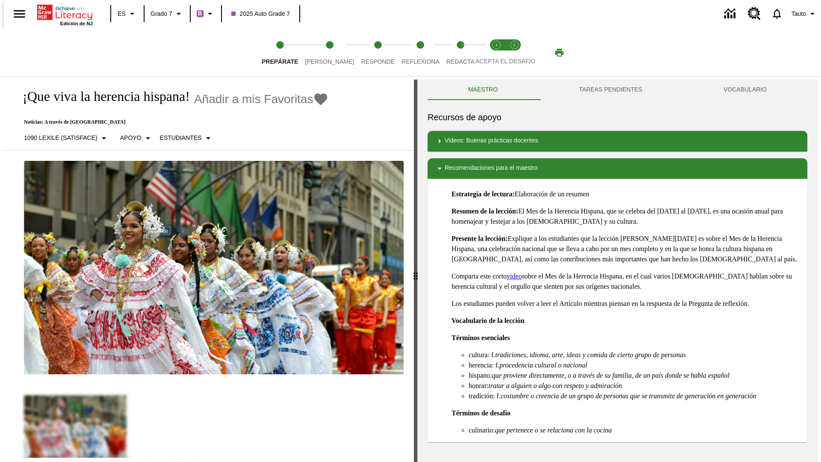 The height and width of the screenshot is (462, 821). What do you see at coordinates (559, 53) in the screenshot?
I see `button: Imprimir` at bounding box center [559, 53].